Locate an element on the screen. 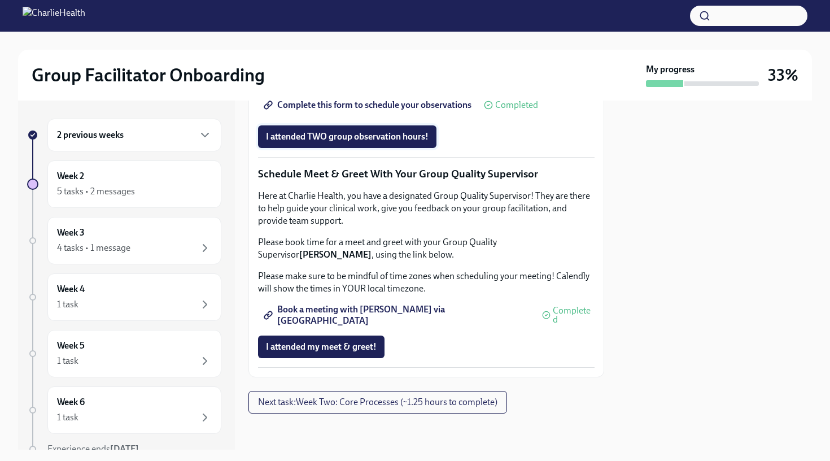 Image resolution: width=830 pixels, height=461 pixels. span: I attended TWO group observation hours! is located at coordinates (347, 137).